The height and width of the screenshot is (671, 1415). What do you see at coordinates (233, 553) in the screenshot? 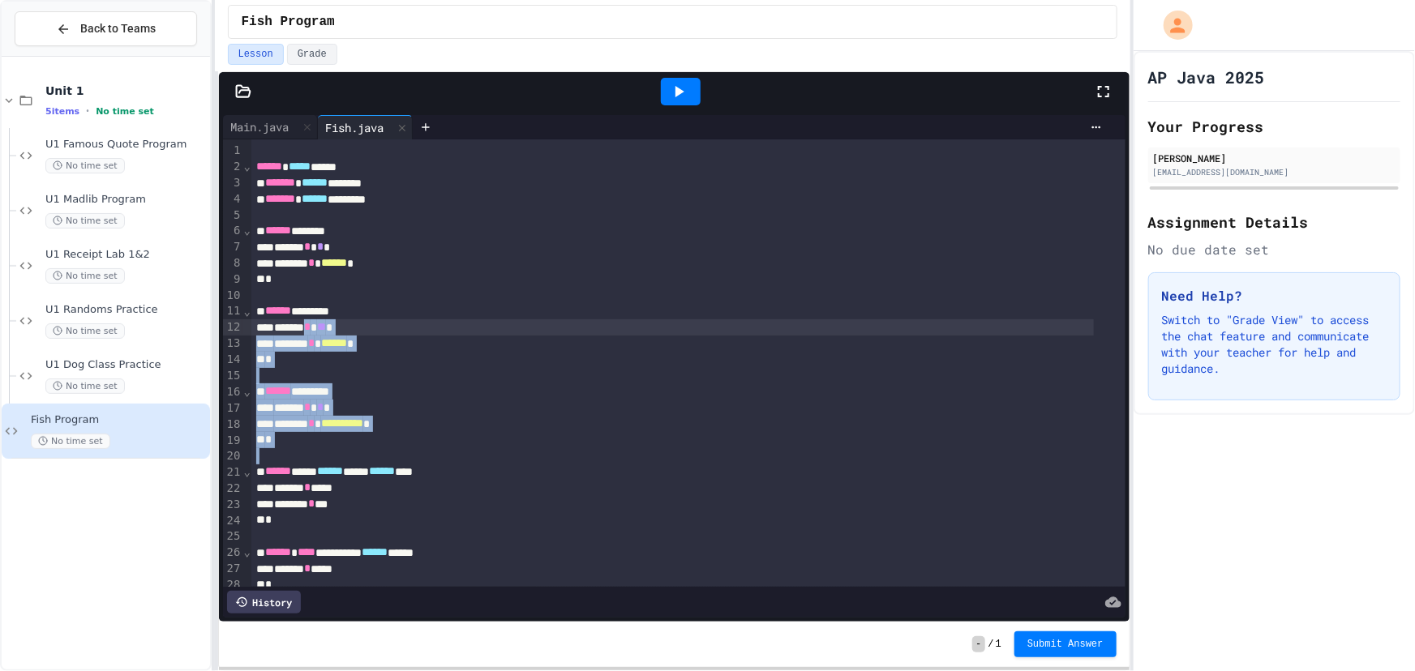
I see `div: 26` at bounding box center [233, 553].